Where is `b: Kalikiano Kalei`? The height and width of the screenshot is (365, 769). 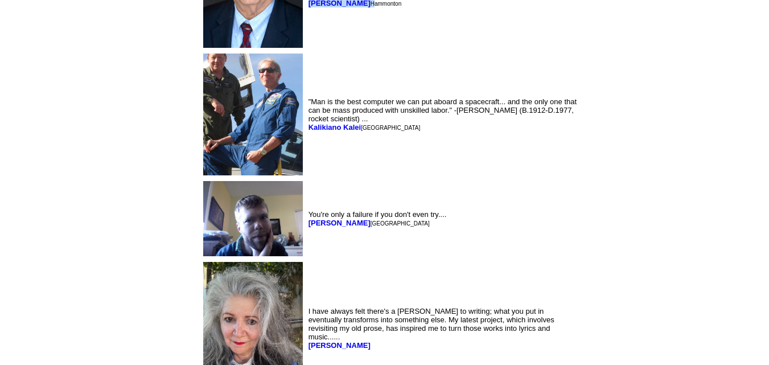 b: Kalikiano Kalei is located at coordinates (335, 127).